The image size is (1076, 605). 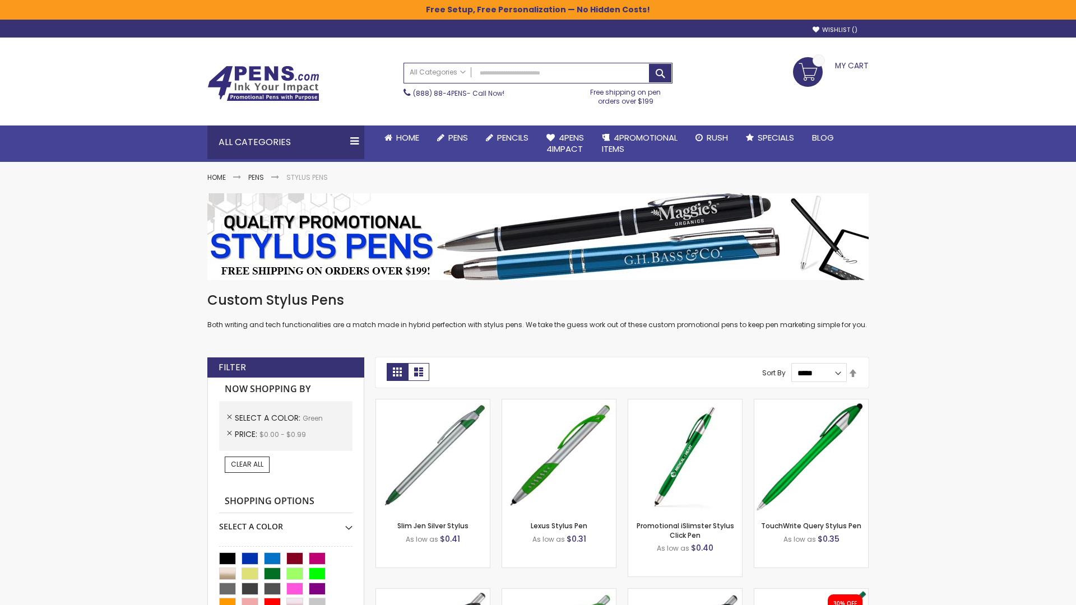 I want to click on h1: Custom Stylus Pens, so click(x=538, y=300).